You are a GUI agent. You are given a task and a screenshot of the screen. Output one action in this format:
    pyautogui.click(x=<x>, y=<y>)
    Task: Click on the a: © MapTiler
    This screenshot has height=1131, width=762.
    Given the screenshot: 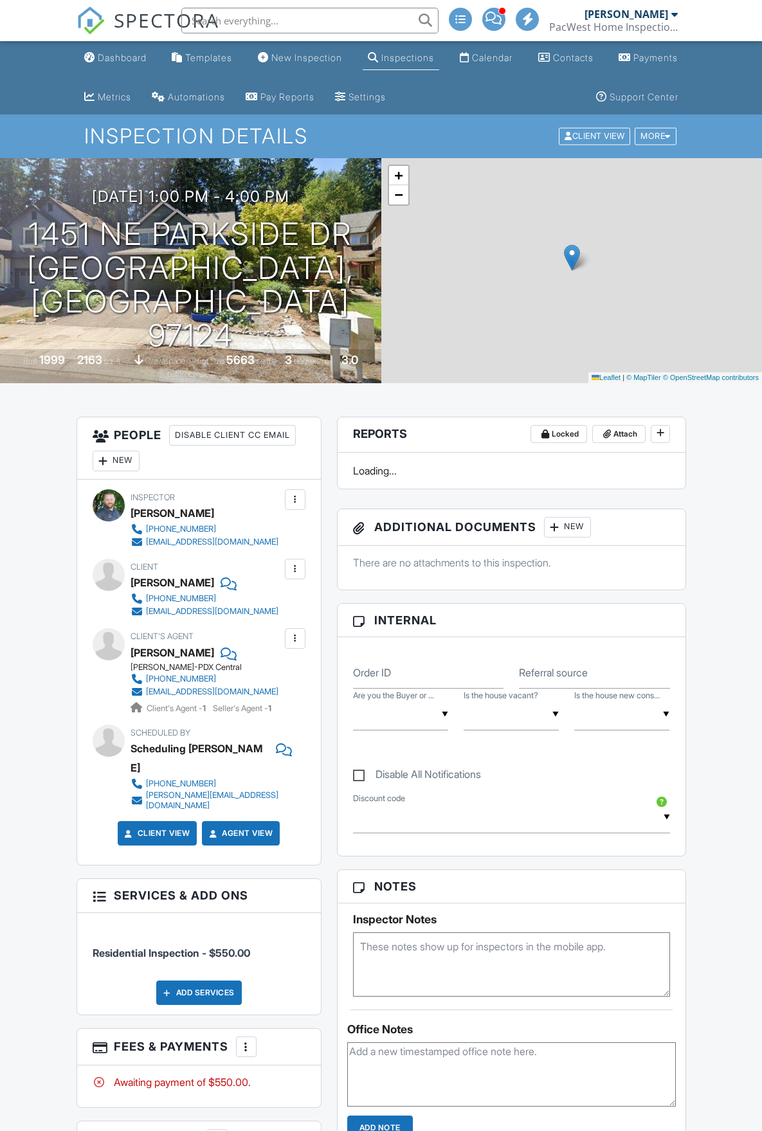 What is the action you would take?
    pyautogui.click(x=643, y=377)
    